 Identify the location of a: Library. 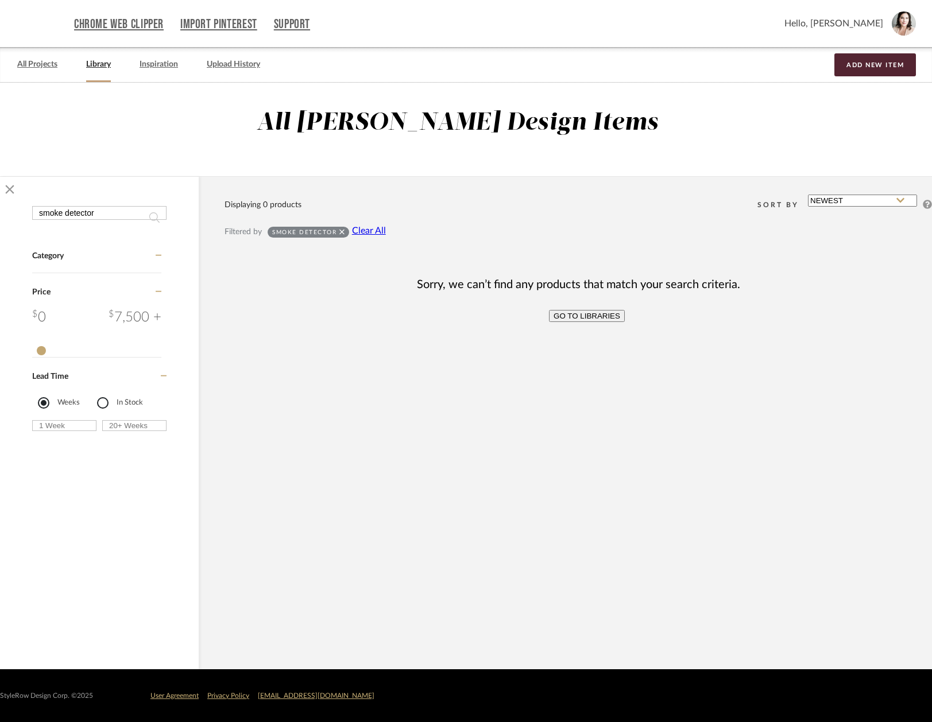
(98, 64).